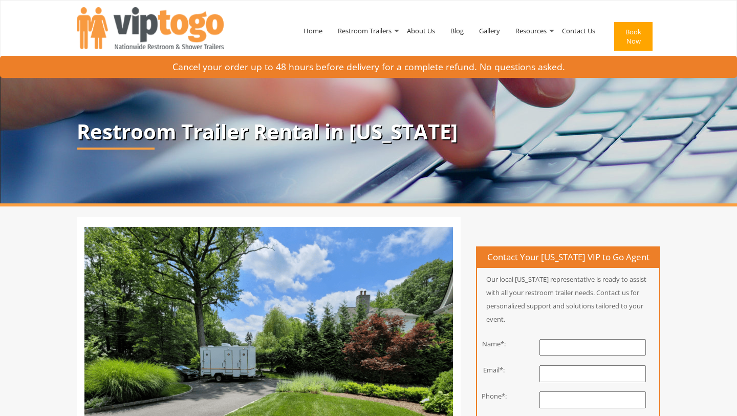 Image resolution: width=737 pixels, height=416 pixels. I want to click on div: Phone*:, so click(494, 396).